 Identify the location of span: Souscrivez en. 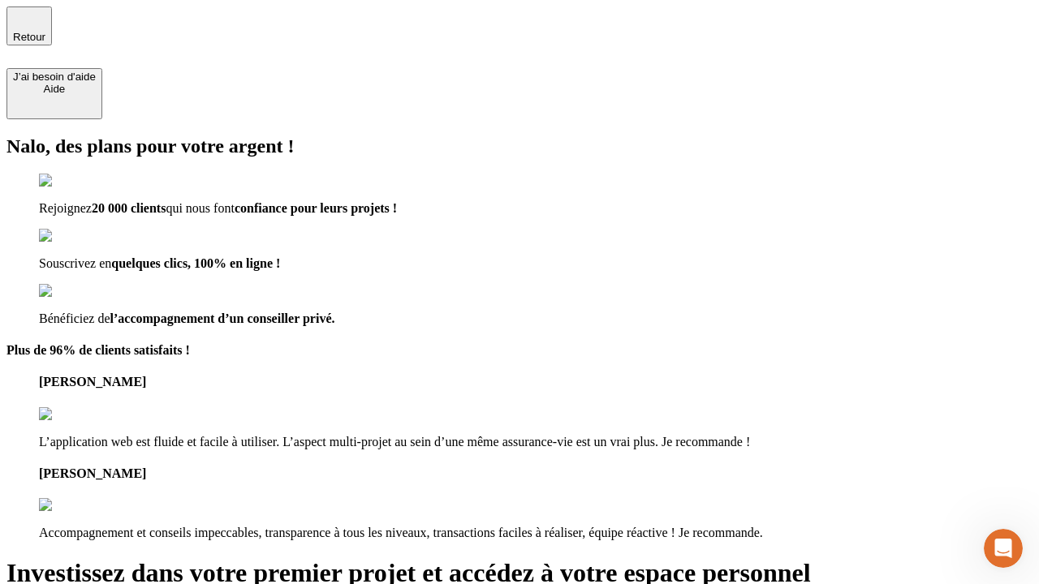
(159, 263).